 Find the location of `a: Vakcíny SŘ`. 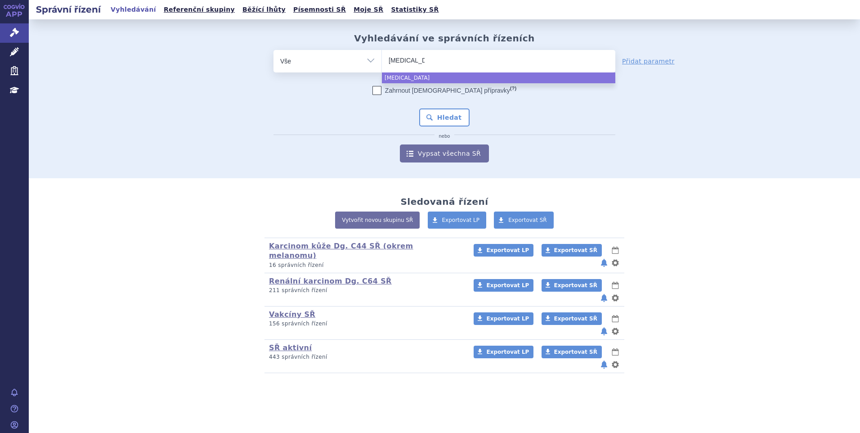

a: Vakcíny SŘ is located at coordinates (292, 314).